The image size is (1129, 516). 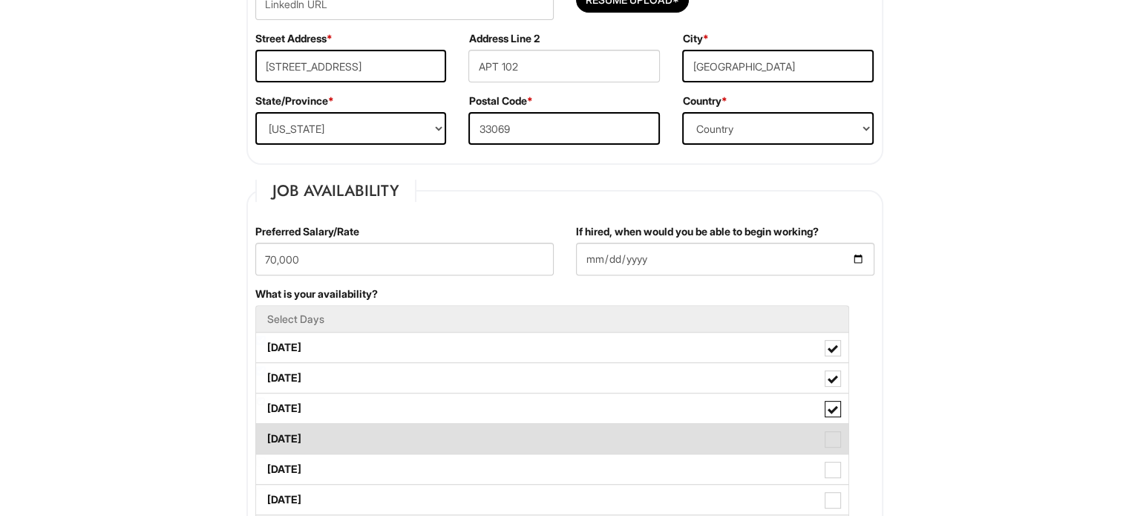 What do you see at coordinates (335, 191) in the screenshot?
I see `legend: Job Availability` at bounding box center [335, 191].